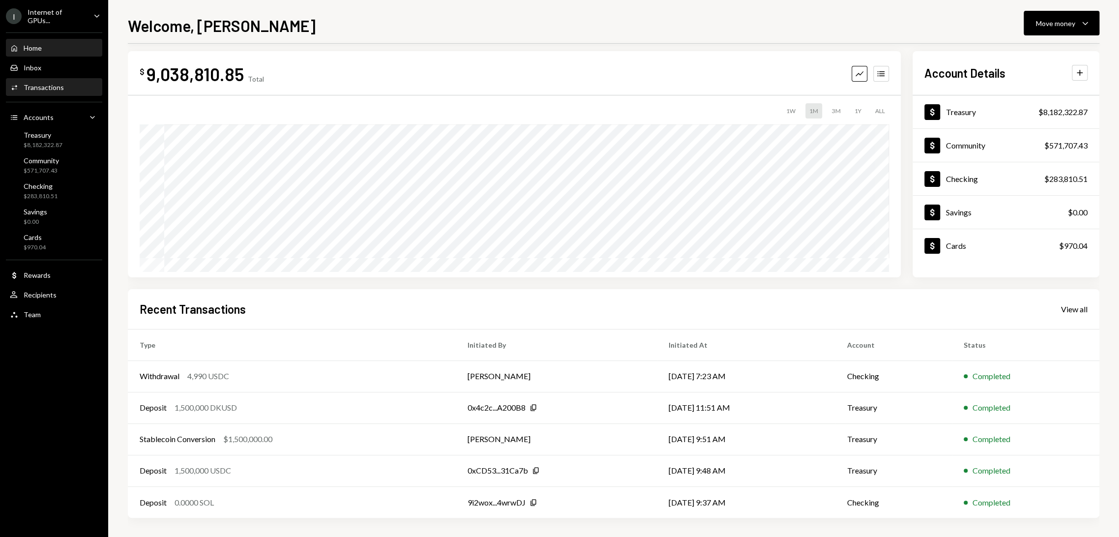  What do you see at coordinates (556, 345) in the screenshot?
I see `th: Initiated By` at bounding box center [556, 345].